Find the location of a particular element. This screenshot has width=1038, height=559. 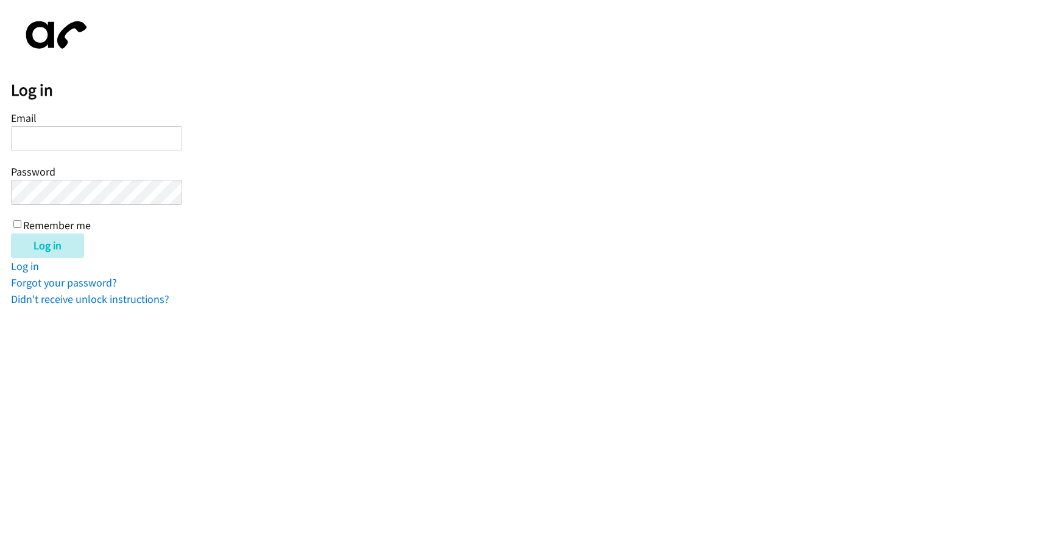

h2: Log in is located at coordinates (525, 90).